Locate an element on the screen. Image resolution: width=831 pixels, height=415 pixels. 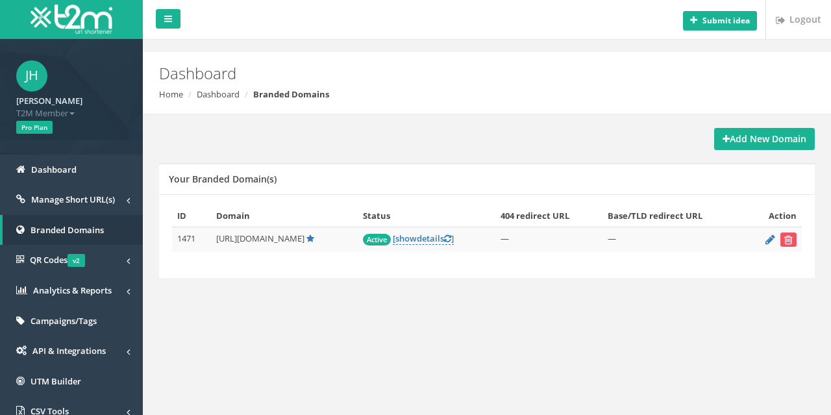
td: 1471 is located at coordinates (192, 240).